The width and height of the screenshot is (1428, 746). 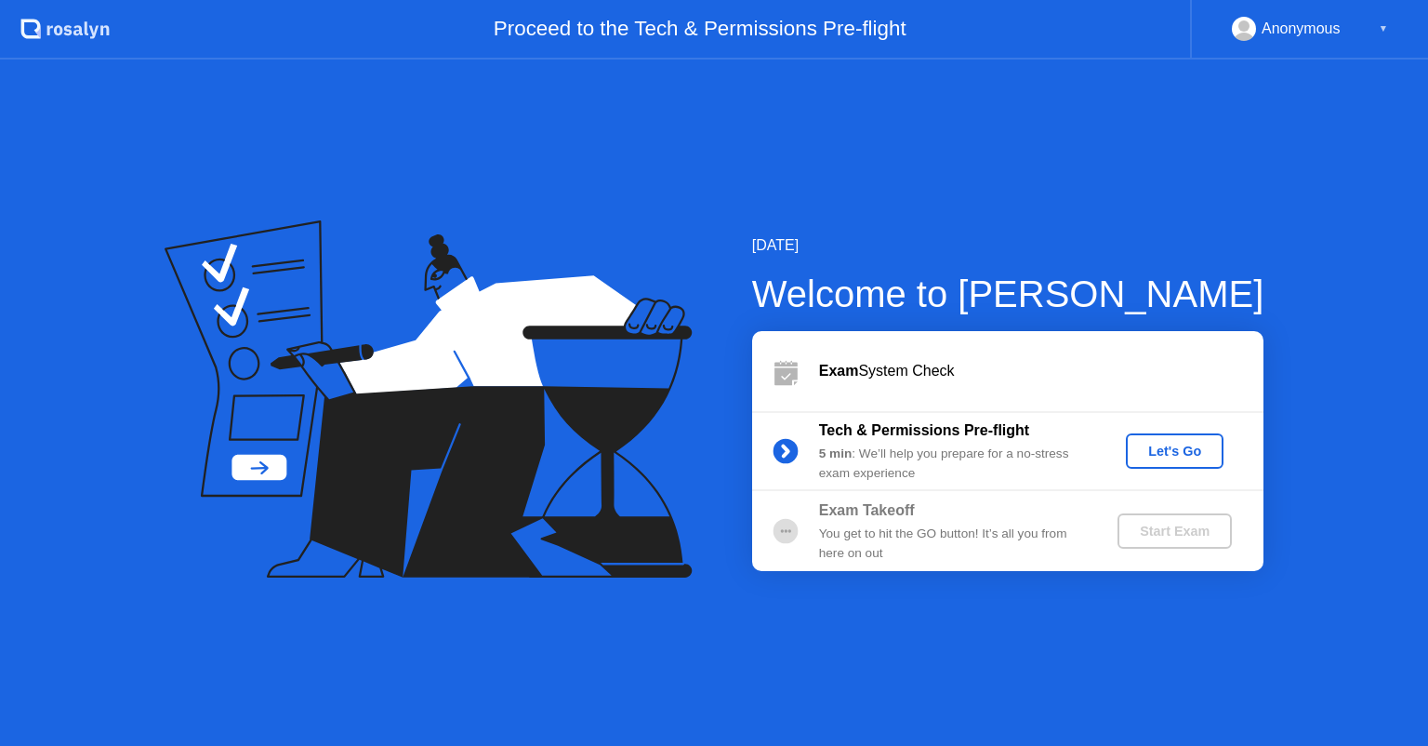 What do you see at coordinates (867, 510) in the screenshot?
I see `b: Exam Takeoff` at bounding box center [867, 510].